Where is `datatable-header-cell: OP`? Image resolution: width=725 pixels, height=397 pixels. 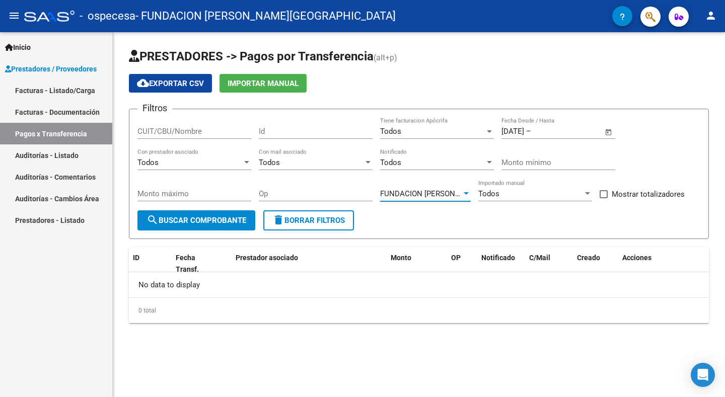
datatable-header-cell: OP is located at coordinates (462, 264).